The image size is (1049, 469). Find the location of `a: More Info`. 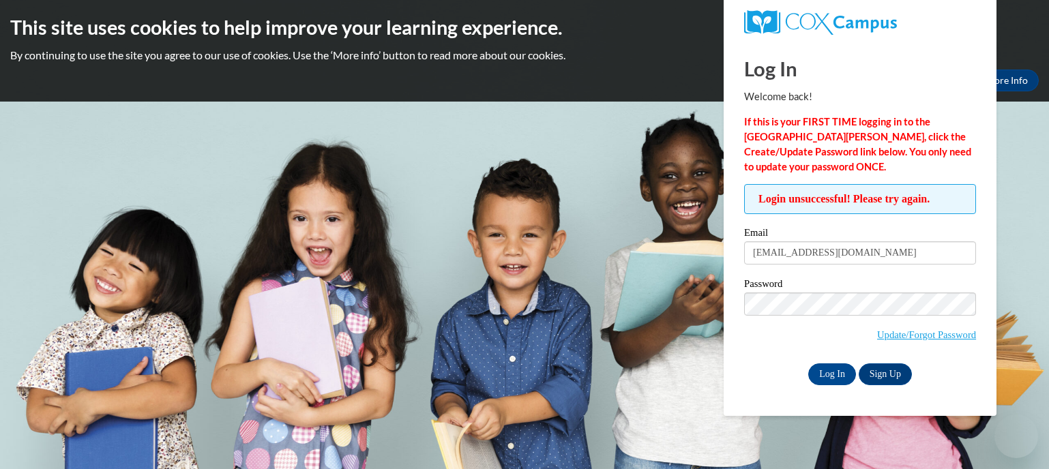

a: More Info is located at coordinates (1006, 80).